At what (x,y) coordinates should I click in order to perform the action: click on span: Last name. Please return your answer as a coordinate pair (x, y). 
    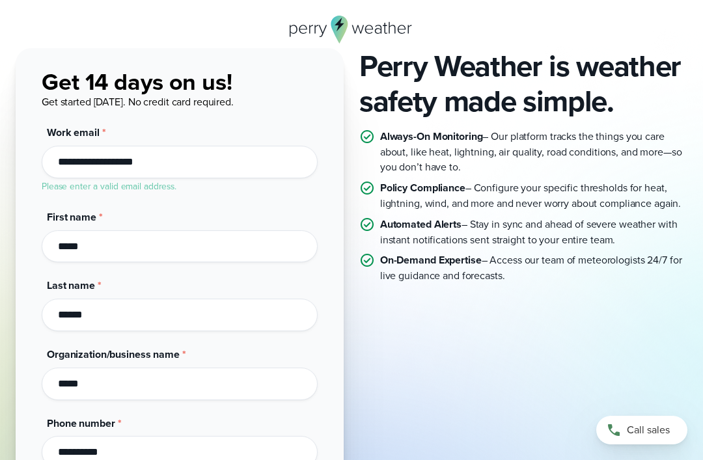
    Looking at the image, I should click on (71, 285).